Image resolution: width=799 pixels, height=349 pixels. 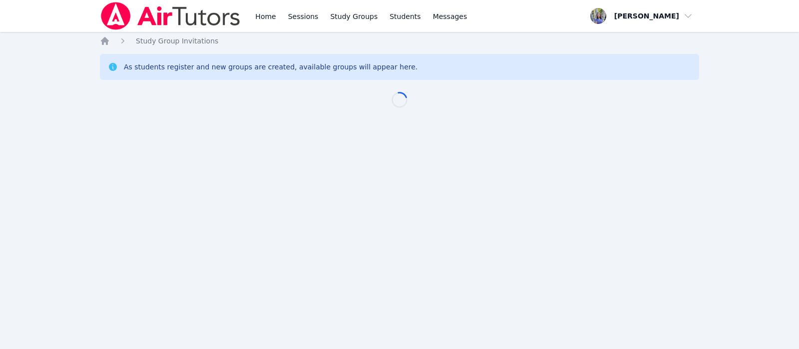 What do you see at coordinates (400, 41) in the screenshot?
I see `nav: Breadcrumb` at bounding box center [400, 41].